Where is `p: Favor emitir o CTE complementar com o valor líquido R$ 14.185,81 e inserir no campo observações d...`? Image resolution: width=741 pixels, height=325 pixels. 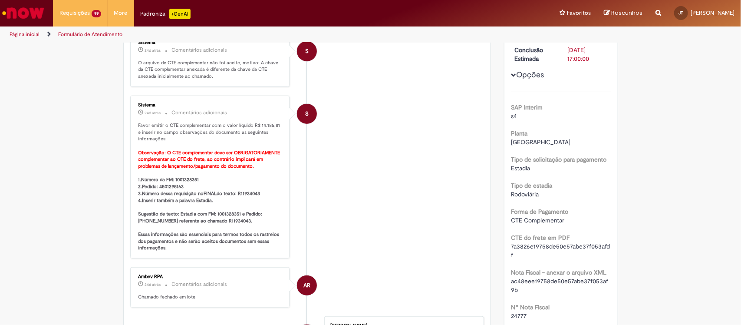 p: Favor emitir o CTE complementar com o valor líquido R$ 14.185,81 e inserir no campo observações d... is located at coordinates (211, 187).